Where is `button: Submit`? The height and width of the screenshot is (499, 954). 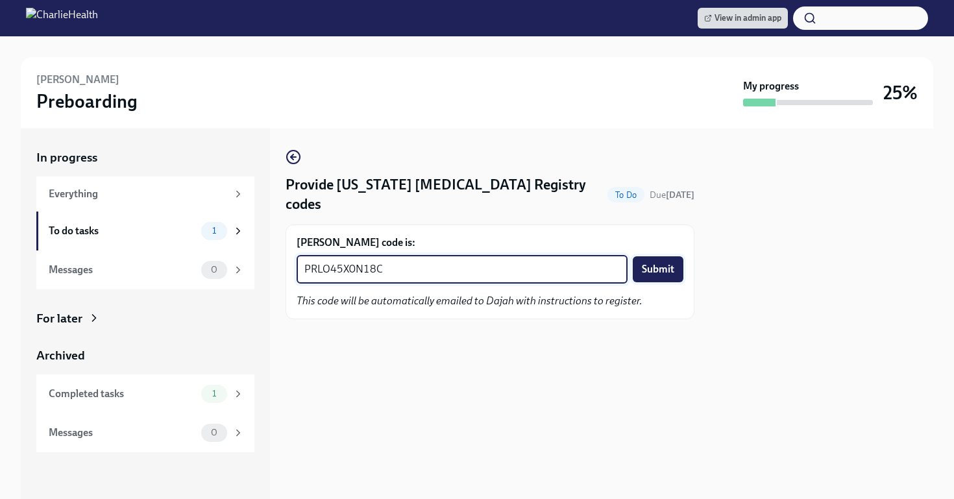 button: Submit is located at coordinates (658, 269).